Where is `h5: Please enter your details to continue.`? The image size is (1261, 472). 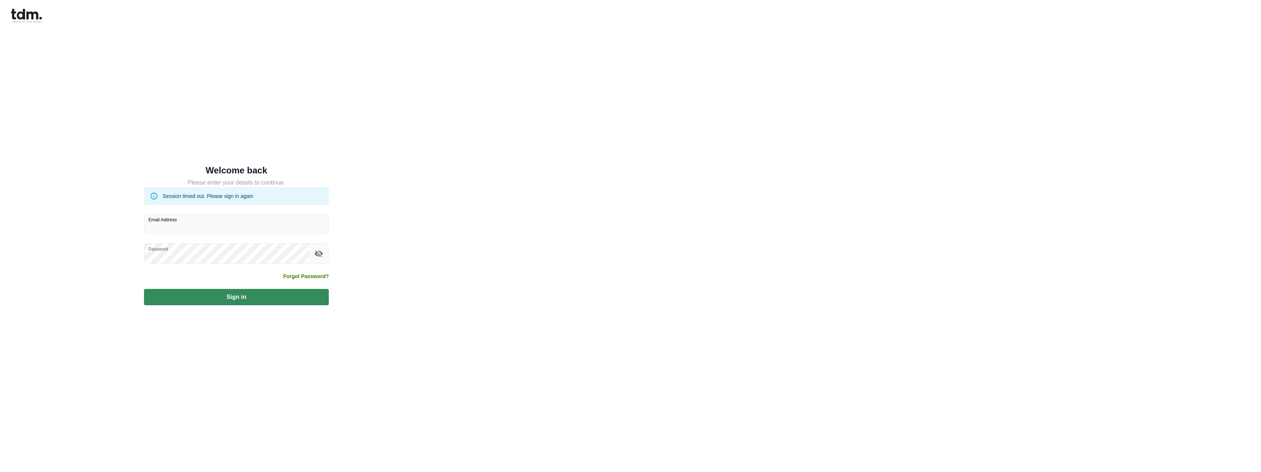 h5: Please enter your details to continue. is located at coordinates (236, 183).